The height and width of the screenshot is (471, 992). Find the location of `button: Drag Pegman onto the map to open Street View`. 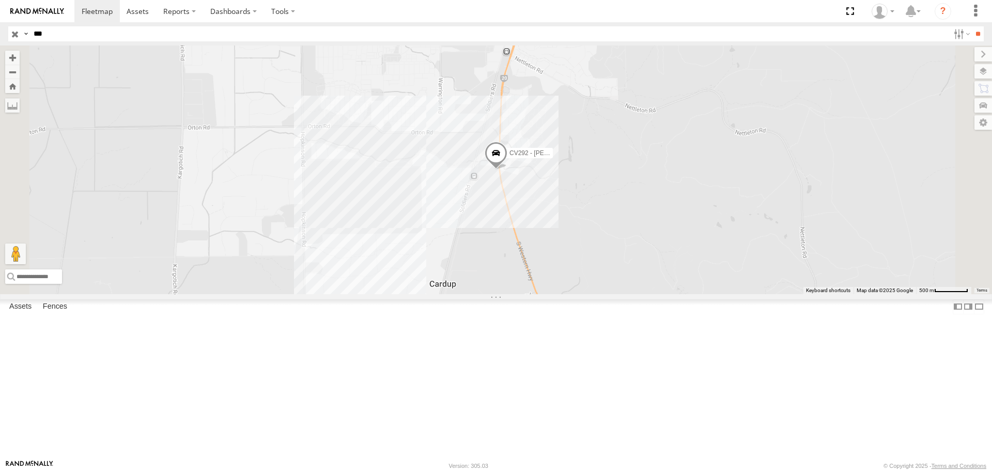

button: Drag Pegman onto the map to open Street View is located at coordinates (16, 254).